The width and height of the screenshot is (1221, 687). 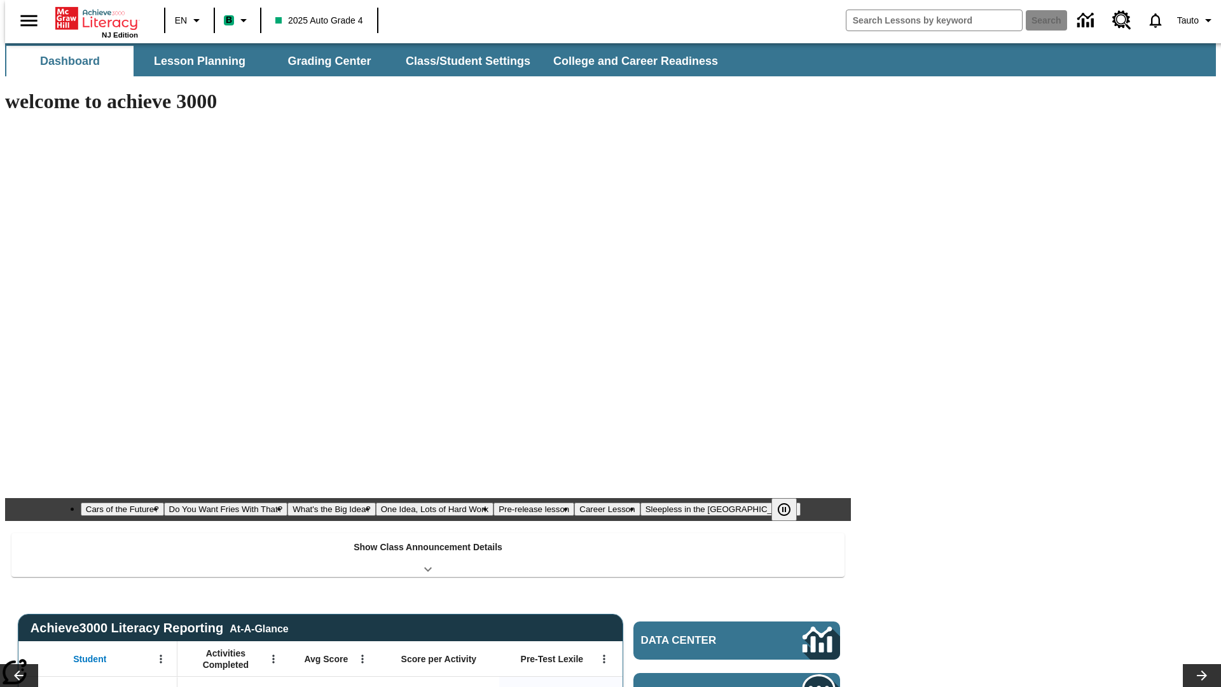 I want to click on a: Notifications, so click(x=1155, y=20).